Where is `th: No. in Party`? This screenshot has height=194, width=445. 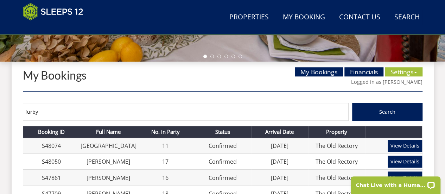
th: No. in Party is located at coordinates (165, 131).